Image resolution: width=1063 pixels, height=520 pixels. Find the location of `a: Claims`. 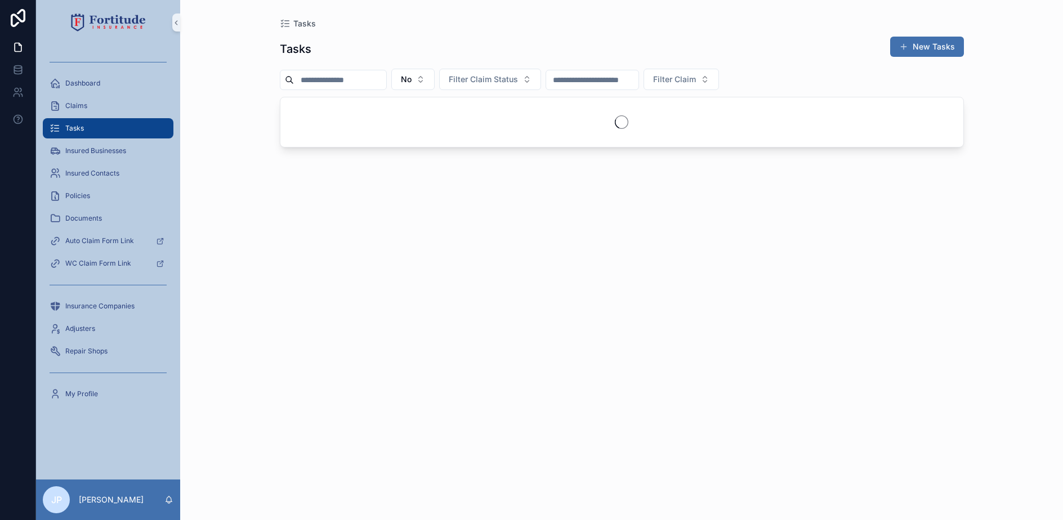

a: Claims is located at coordinates (108, 106).